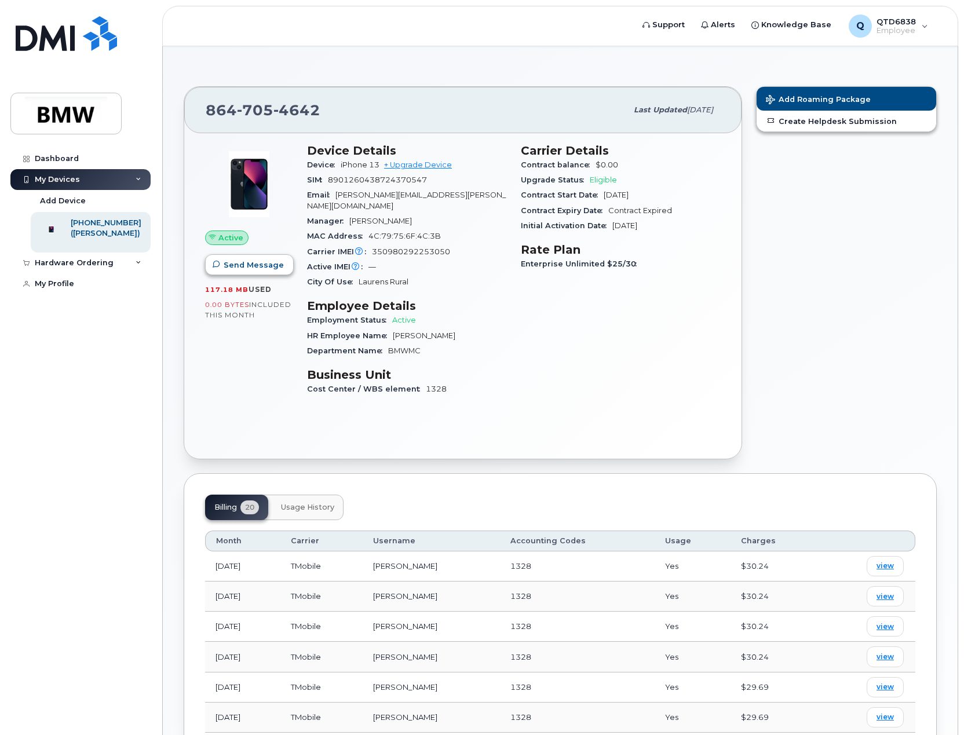 This screenshot has width=964, height=735. Describe the element at coordinates (577, 541) in the screenshot. I see `th: Accounting Codes` at that location.